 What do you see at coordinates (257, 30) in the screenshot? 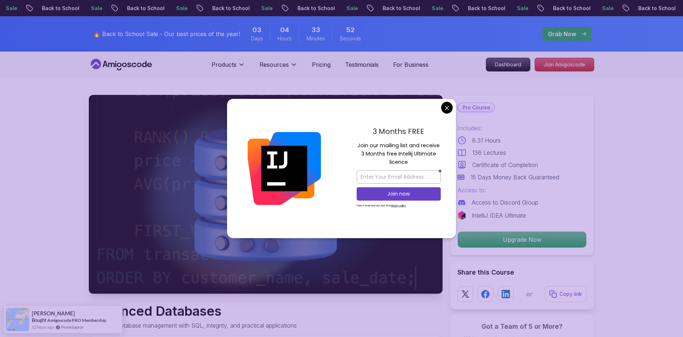
I see `span: 3 Days` at bounding box center [257, 30].